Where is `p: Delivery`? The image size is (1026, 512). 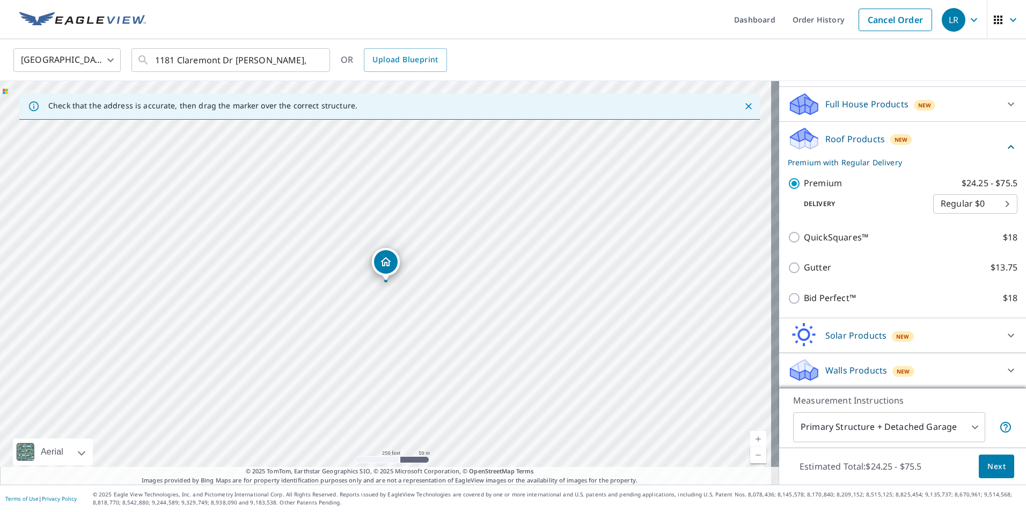
p: Delivery is located at coordinates (860, 204).